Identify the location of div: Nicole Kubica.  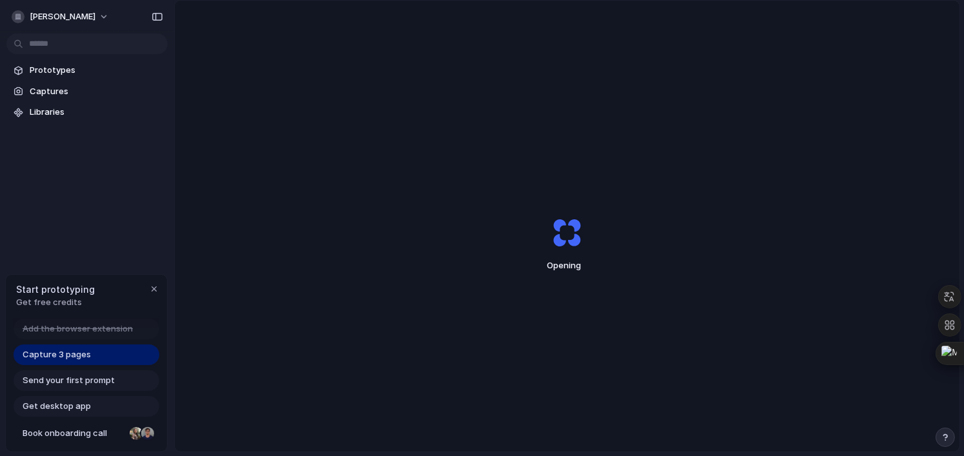
(136, 433).